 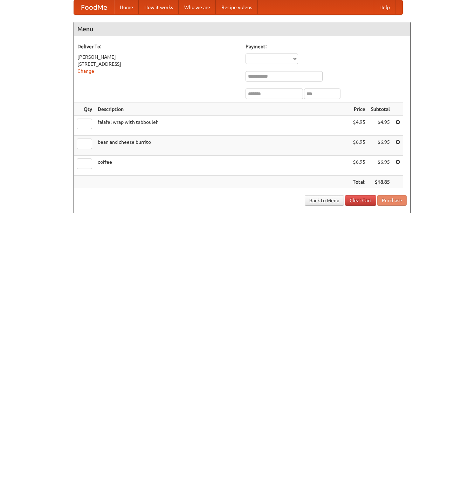 What do you see at coordinates (222, 166) in the screenshot?
I see `td: coffee` at bounding box center [222, 166].